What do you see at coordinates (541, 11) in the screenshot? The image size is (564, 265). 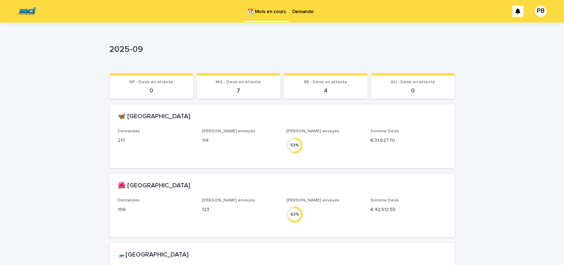 I see `div: PB` at bounding box center [541, 11].